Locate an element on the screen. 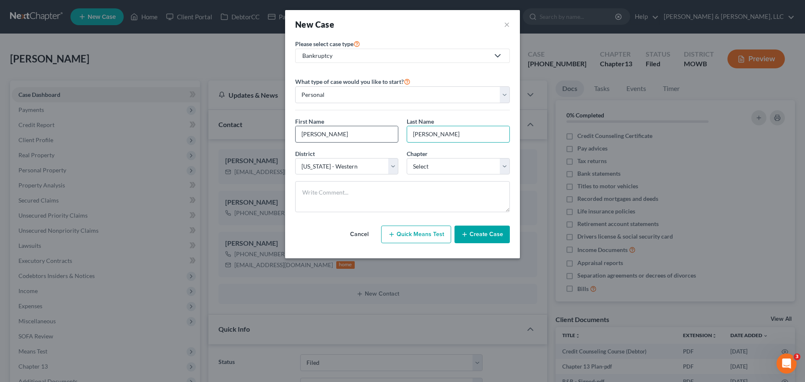 Image resolution: width=805 pixels, height=382 pixels. span: District is located at coordinates (305, 153).